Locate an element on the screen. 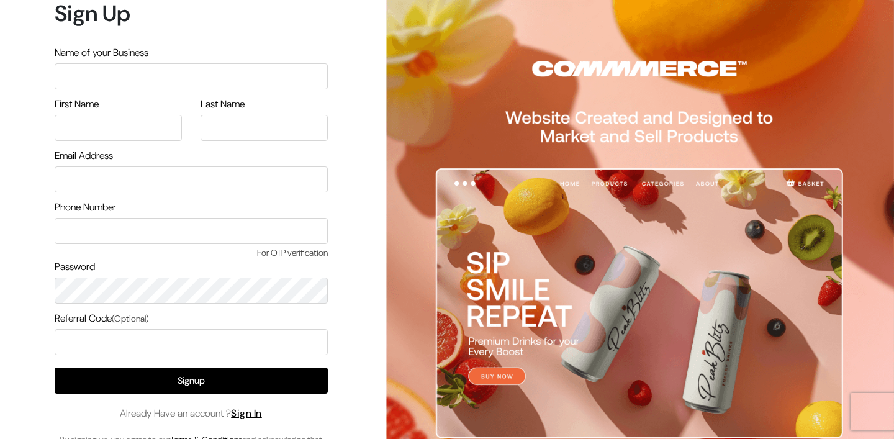 This screenshot has height=439, width=894. span: Already Have an account ? is located at coordinates (191, 414).